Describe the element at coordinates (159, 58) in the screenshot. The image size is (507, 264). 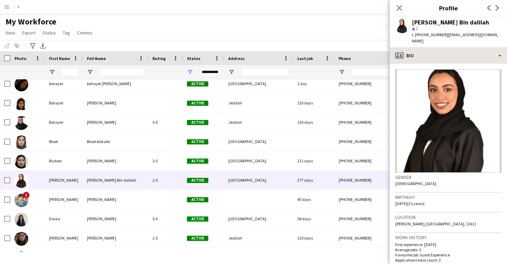
I see `span: Rating` at that location.